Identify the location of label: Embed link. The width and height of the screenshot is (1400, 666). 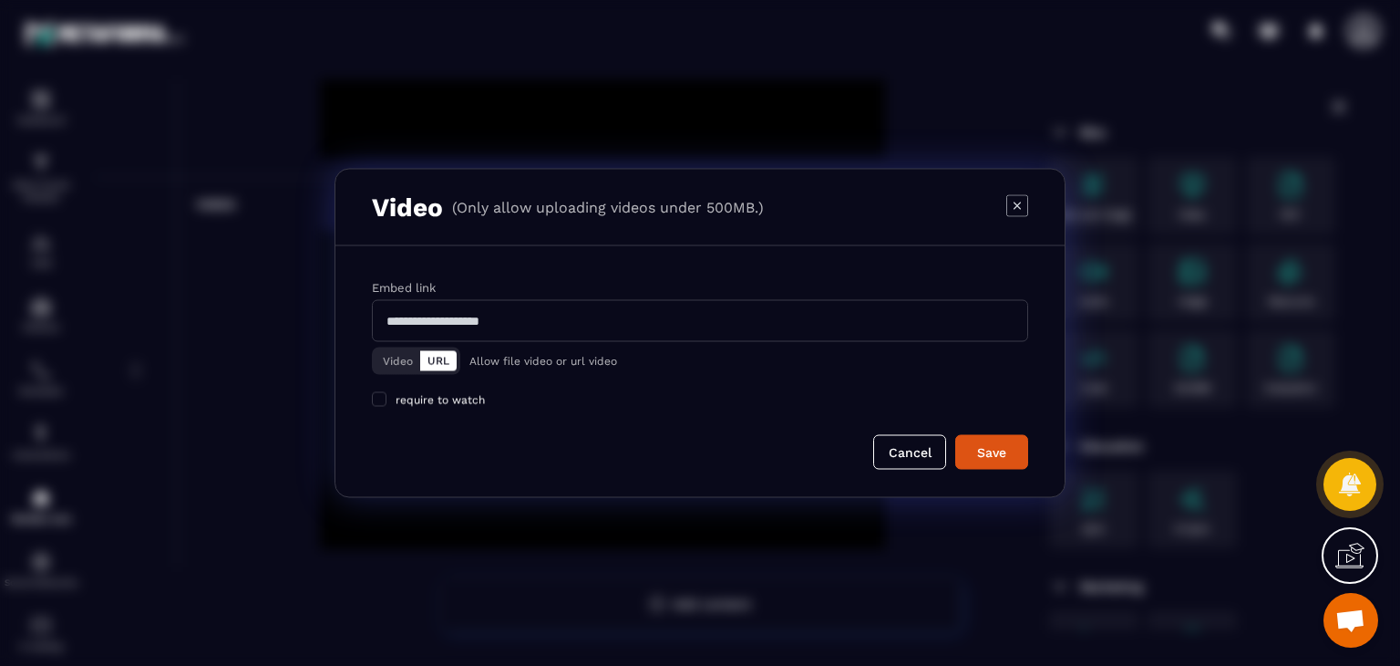
(404, 287).